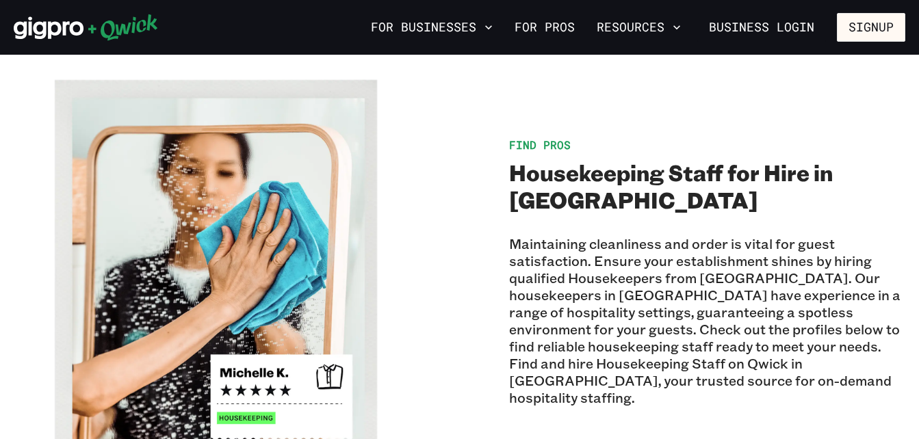  I want to click on span: Find Pros, so click(540, 144).